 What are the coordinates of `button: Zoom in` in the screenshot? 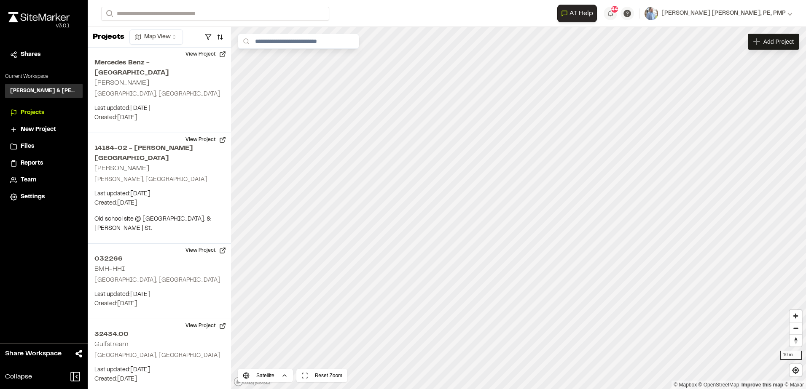 It's located at (795, 316).